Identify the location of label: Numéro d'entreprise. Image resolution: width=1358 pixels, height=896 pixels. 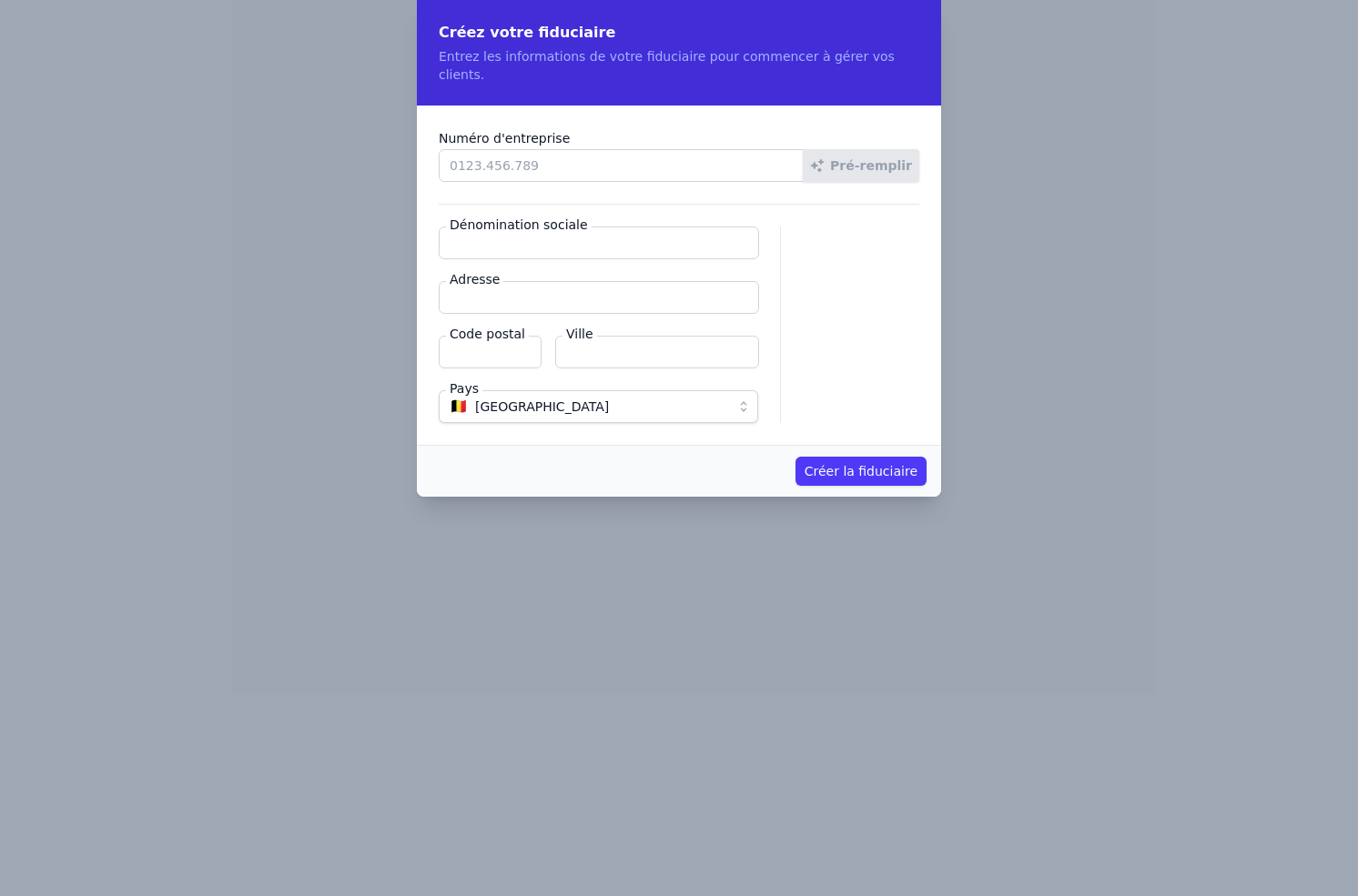
(679, 138).